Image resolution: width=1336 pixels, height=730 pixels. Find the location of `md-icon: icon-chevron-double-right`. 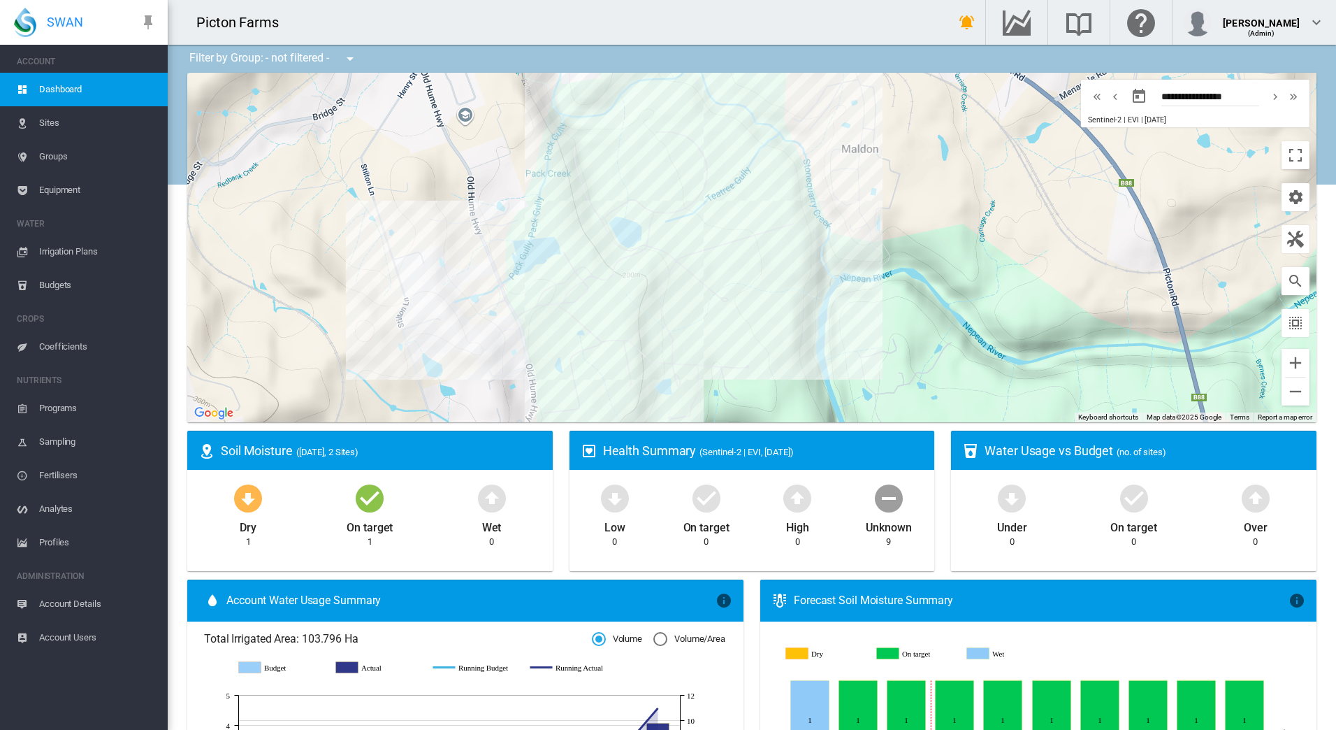

md-icon: icon-chevron-double-right is located at coordinates (1294, 96).